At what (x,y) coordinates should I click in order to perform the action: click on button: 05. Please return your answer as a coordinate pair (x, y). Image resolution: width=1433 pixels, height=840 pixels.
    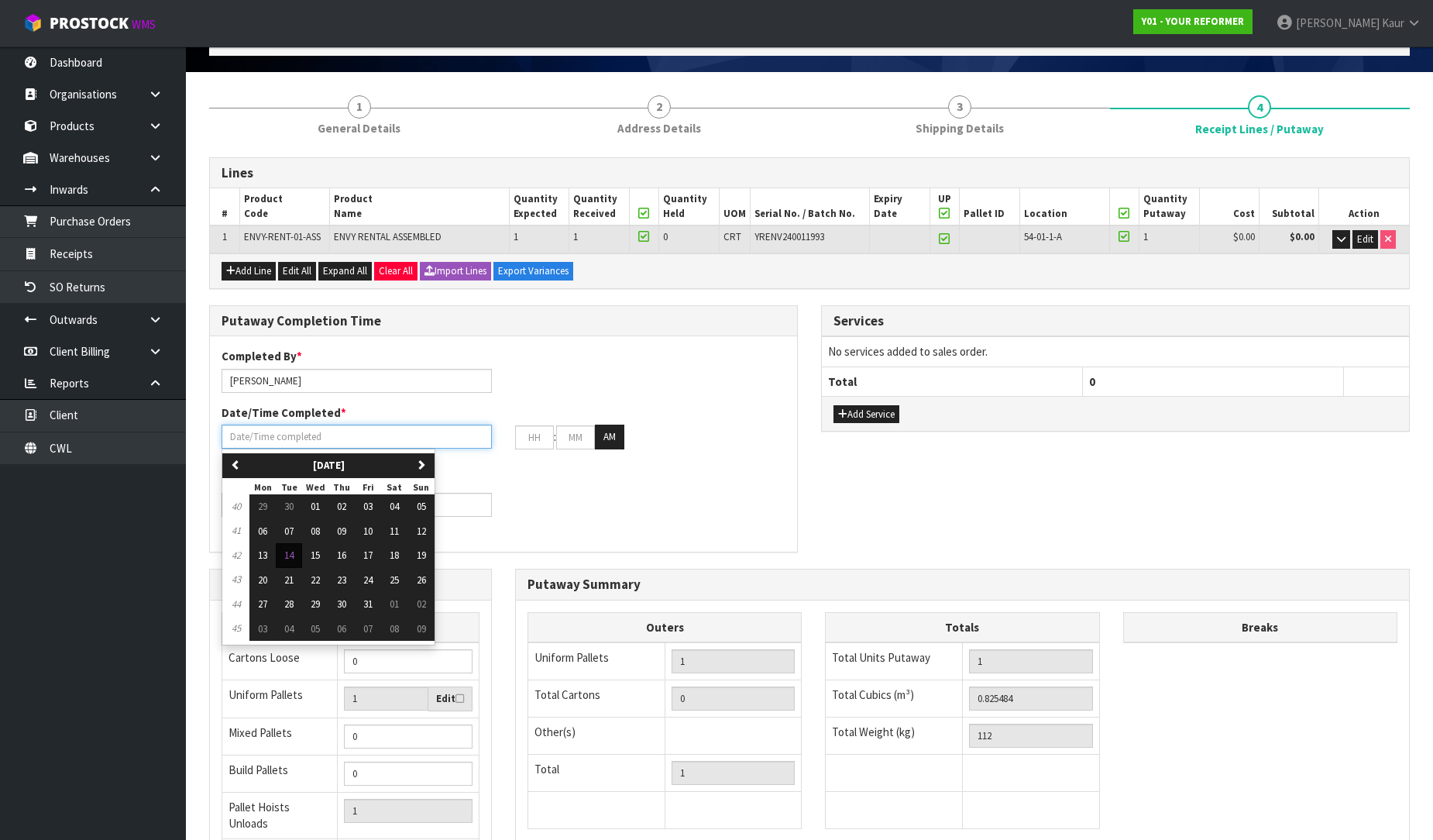
    Looking at the image, I should click on (421, 507).